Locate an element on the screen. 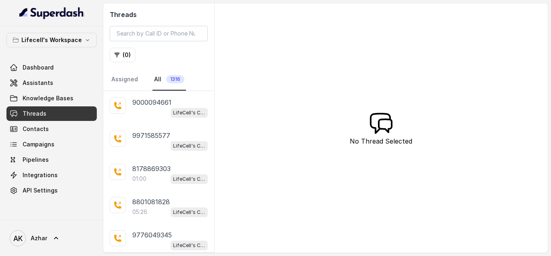 The width and height of the screenshot is (551, 256). text: AK is located at coordinates (18, 238).